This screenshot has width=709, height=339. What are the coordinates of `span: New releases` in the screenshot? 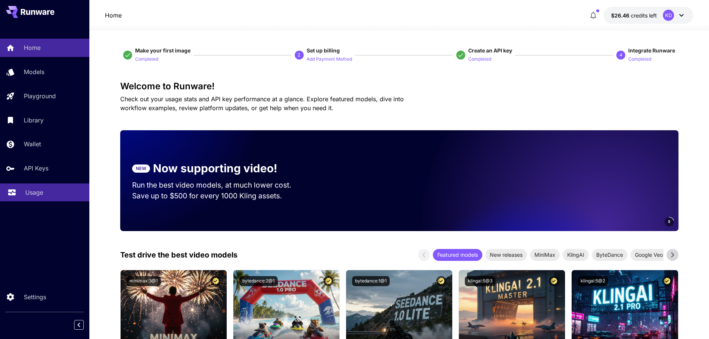 It's located at (506, 255).